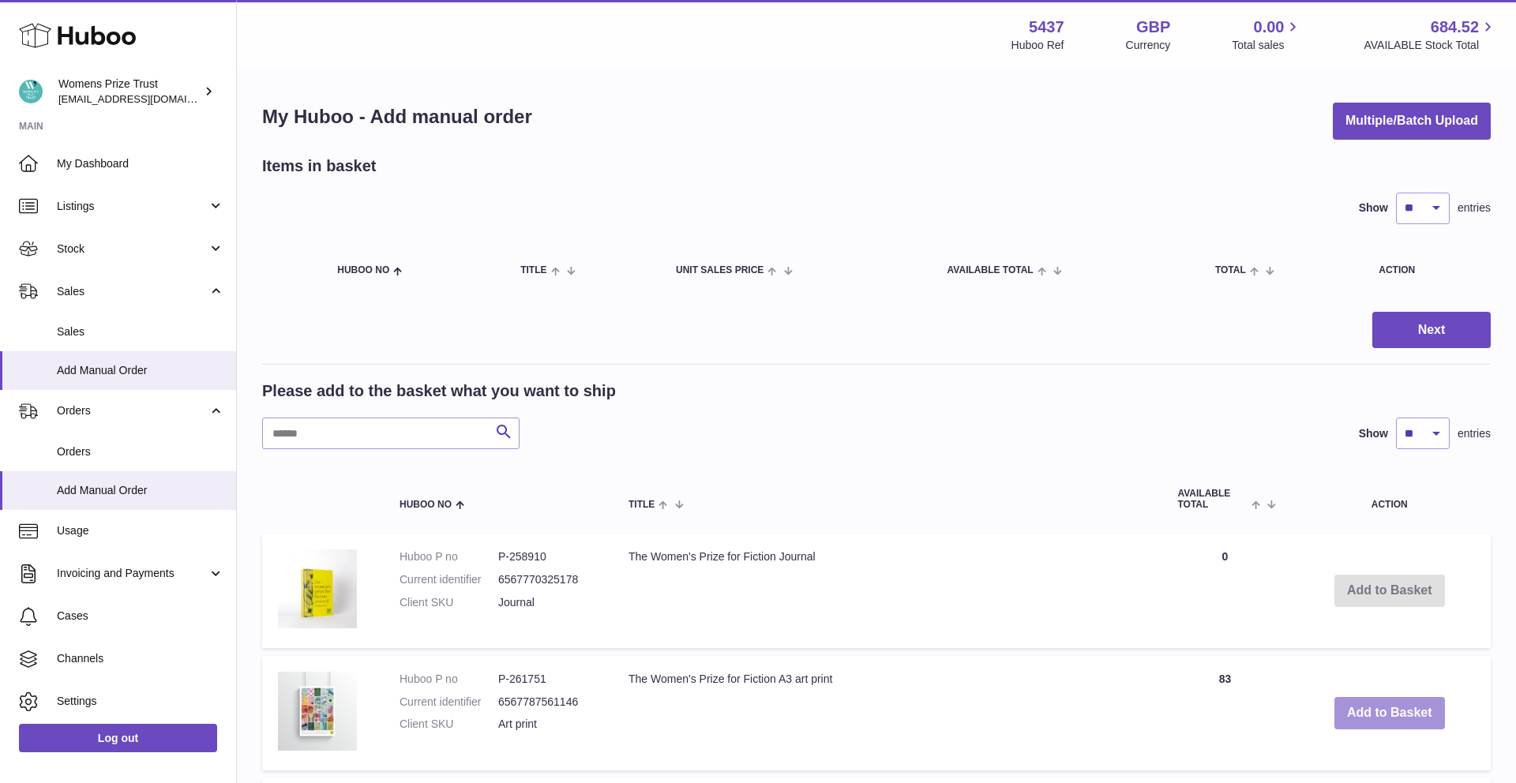  Describe the element at coordinates (1430, 45) in the screenshot. I see `span: AVAILABLE Stock Total` at that location.